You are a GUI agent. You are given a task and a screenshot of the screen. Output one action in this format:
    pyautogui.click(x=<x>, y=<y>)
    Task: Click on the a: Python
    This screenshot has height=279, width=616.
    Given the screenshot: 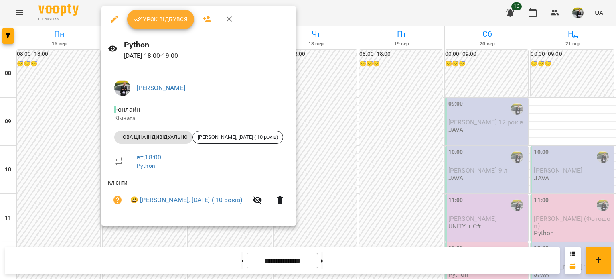 What is the action you would take?
    pyautogui.click(x=146, y=166)
    